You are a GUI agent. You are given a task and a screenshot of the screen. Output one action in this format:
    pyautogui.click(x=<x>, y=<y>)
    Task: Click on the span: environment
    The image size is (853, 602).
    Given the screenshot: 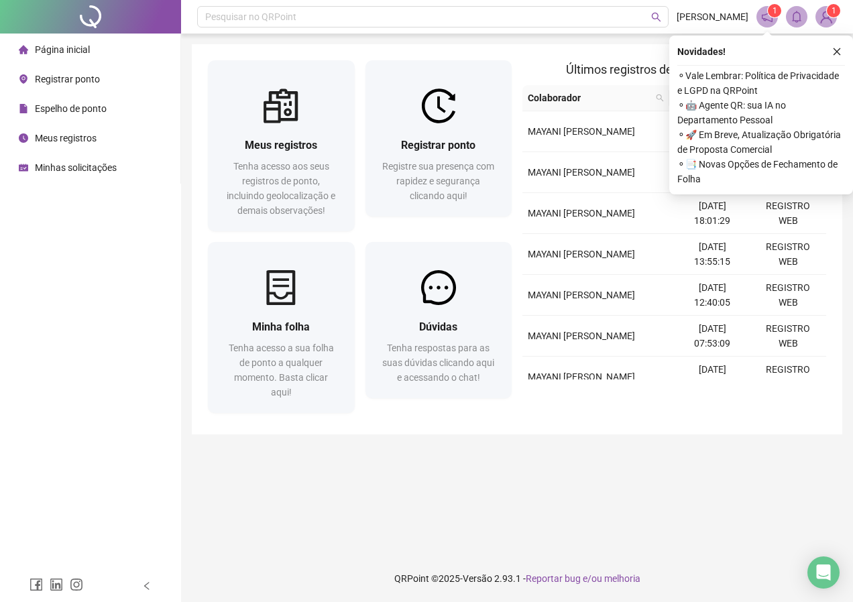 What is the action you would take?
    pyautogui.click(x=23, y=79)
    